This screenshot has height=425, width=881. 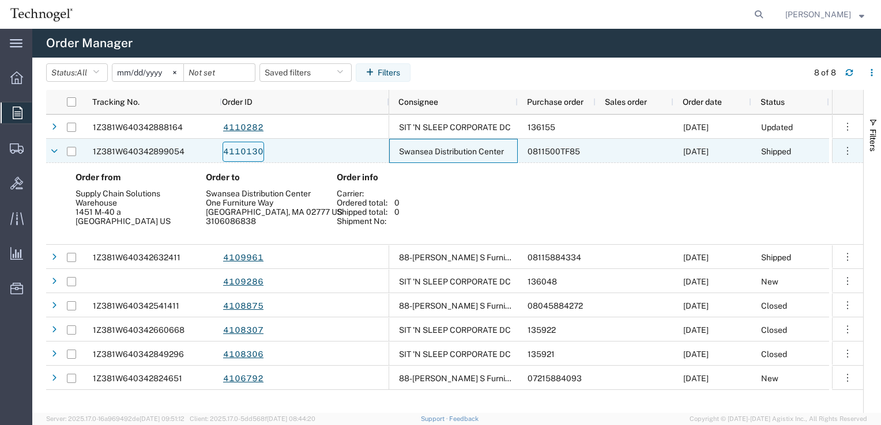 What do you see at coordinates (252, 419) in the screenshot?
I see `span: Client: 2025.17.0-5dd568f` at bounding box center [252, 419].